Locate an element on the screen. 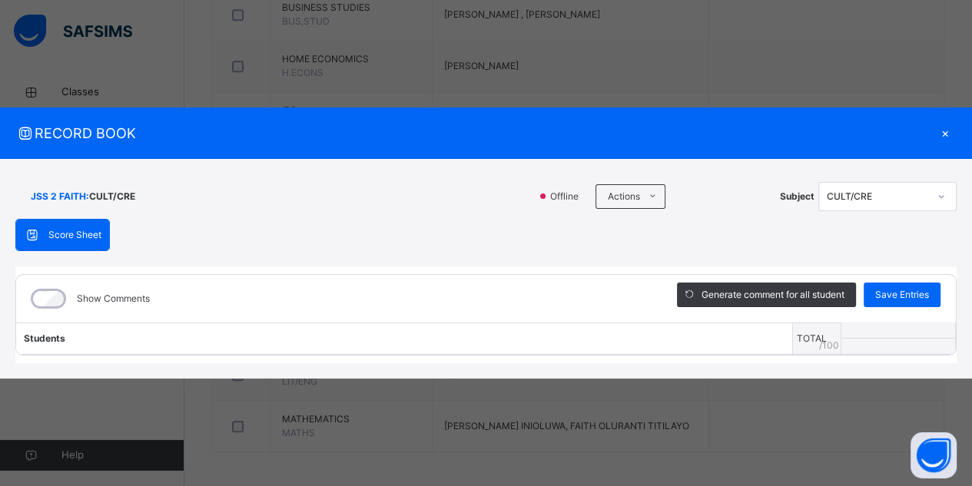 The height and width of the screenshot is (486, 972). span: Subject is located at coordinates (797, 197).